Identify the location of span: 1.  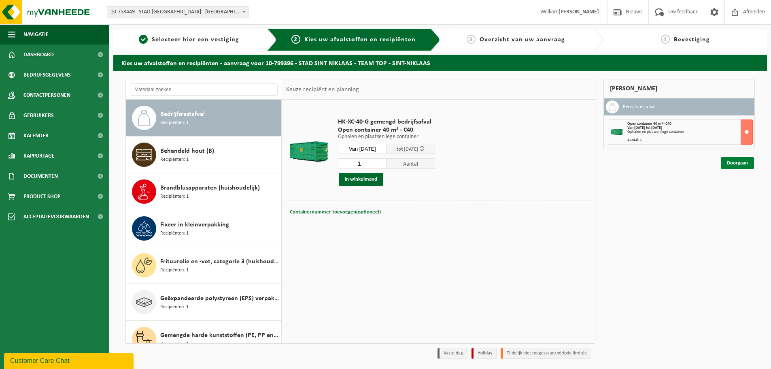
(143, 39).